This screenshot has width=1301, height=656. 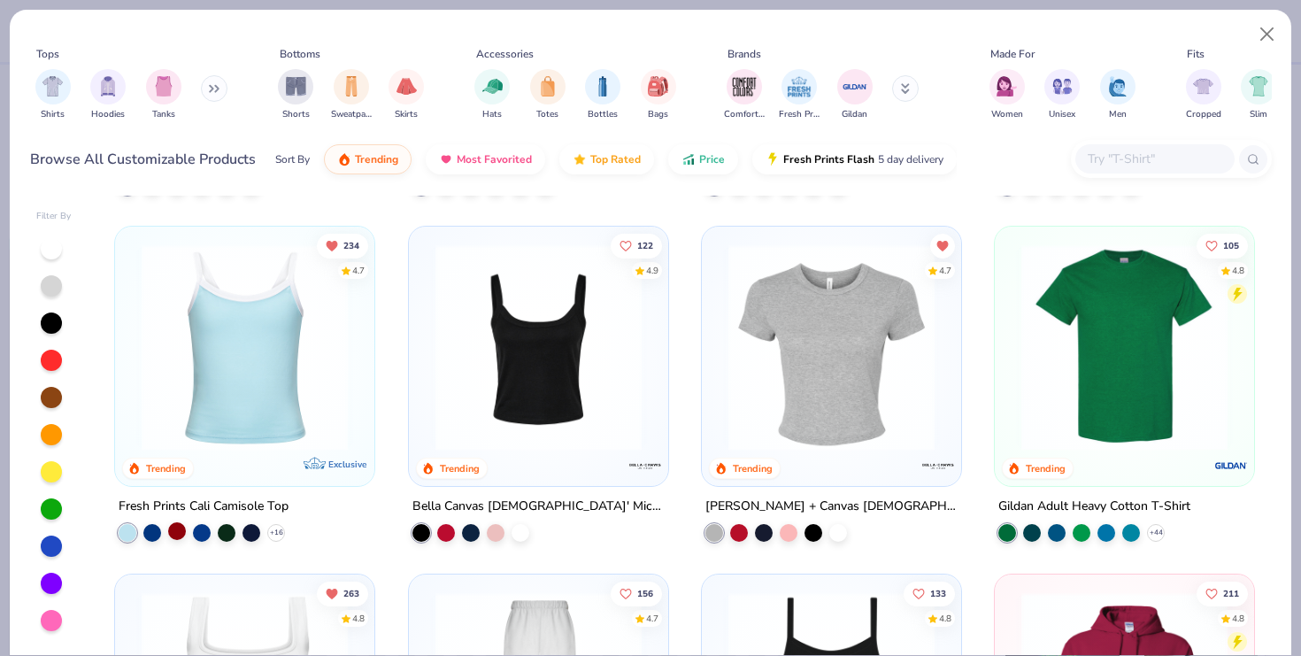 What do you see at coordinates (1094, 506) in the screenshot?
I see `div: Gildan Adult Heavy Cotton T-Shirt` at bounding box center [1094, 506].